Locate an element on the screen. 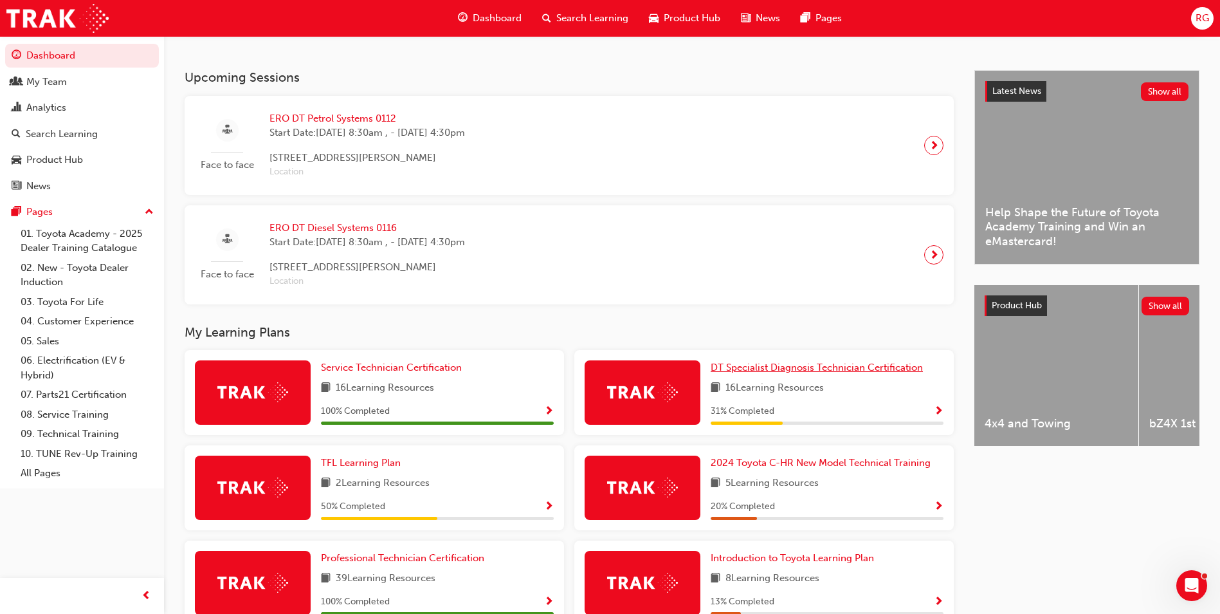 The image size is (1220, 614). span: next-icon is located at coordinates (934, 145).